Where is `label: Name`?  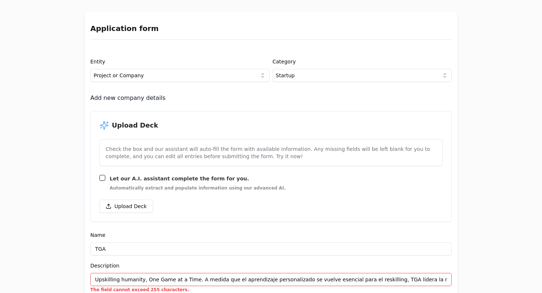 label: Name is located at coordinates (98, 235).